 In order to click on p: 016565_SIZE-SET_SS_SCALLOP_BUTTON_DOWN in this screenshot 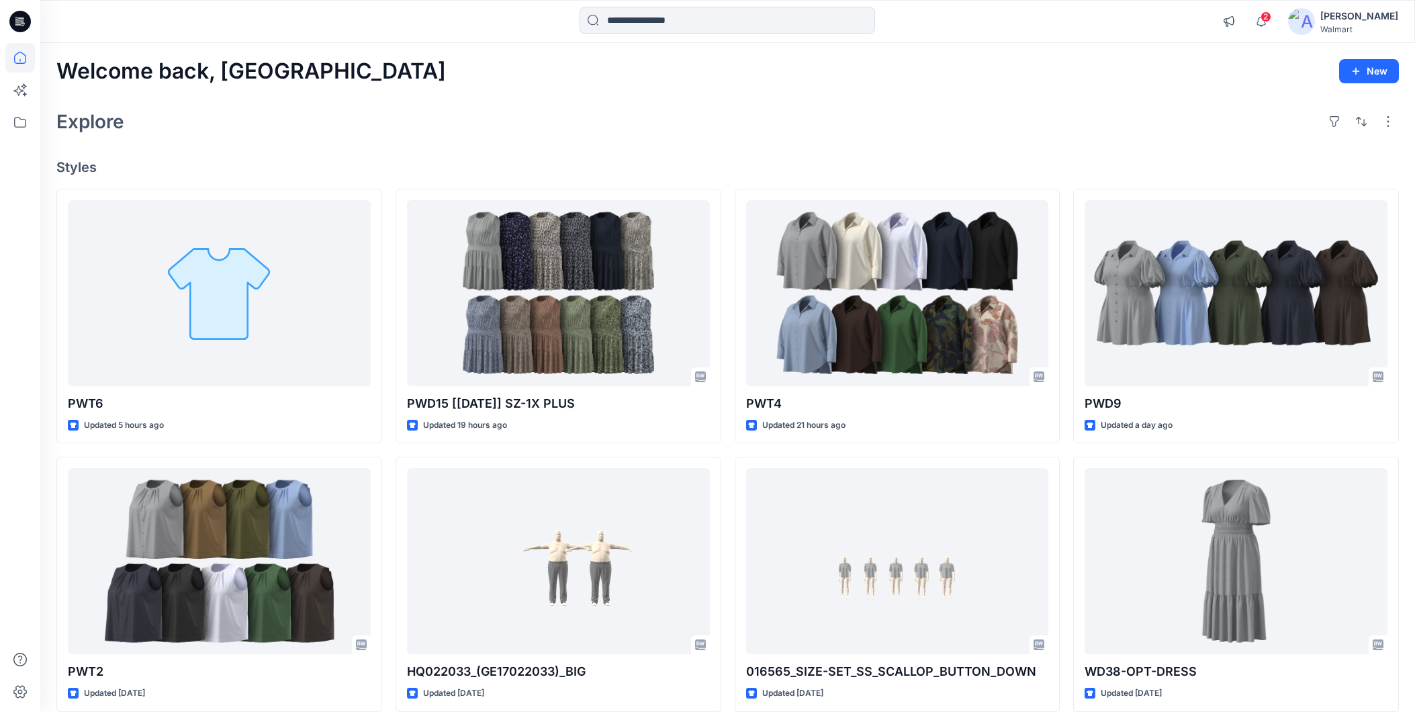, I will do `click(897, 671)`.